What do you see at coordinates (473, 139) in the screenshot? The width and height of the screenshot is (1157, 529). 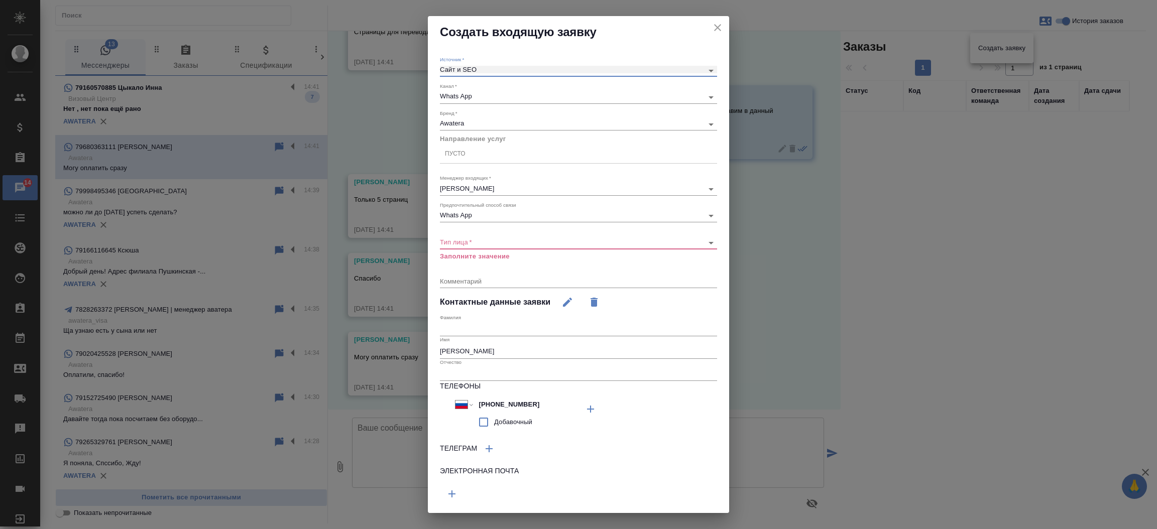 I see `span: Направление услуг` at bounding box center [473, 139].